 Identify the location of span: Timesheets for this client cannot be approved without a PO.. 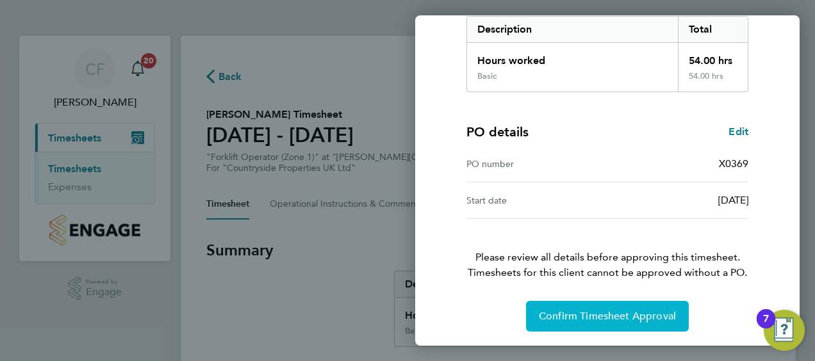
(608, 273).